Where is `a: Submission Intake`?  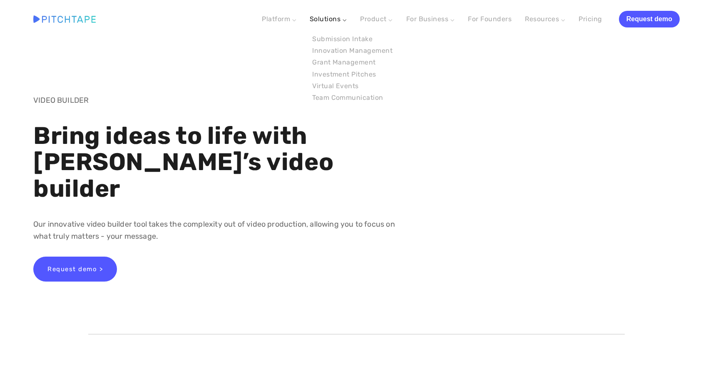 a: Submission Intake is located at coordinates (352, 39).